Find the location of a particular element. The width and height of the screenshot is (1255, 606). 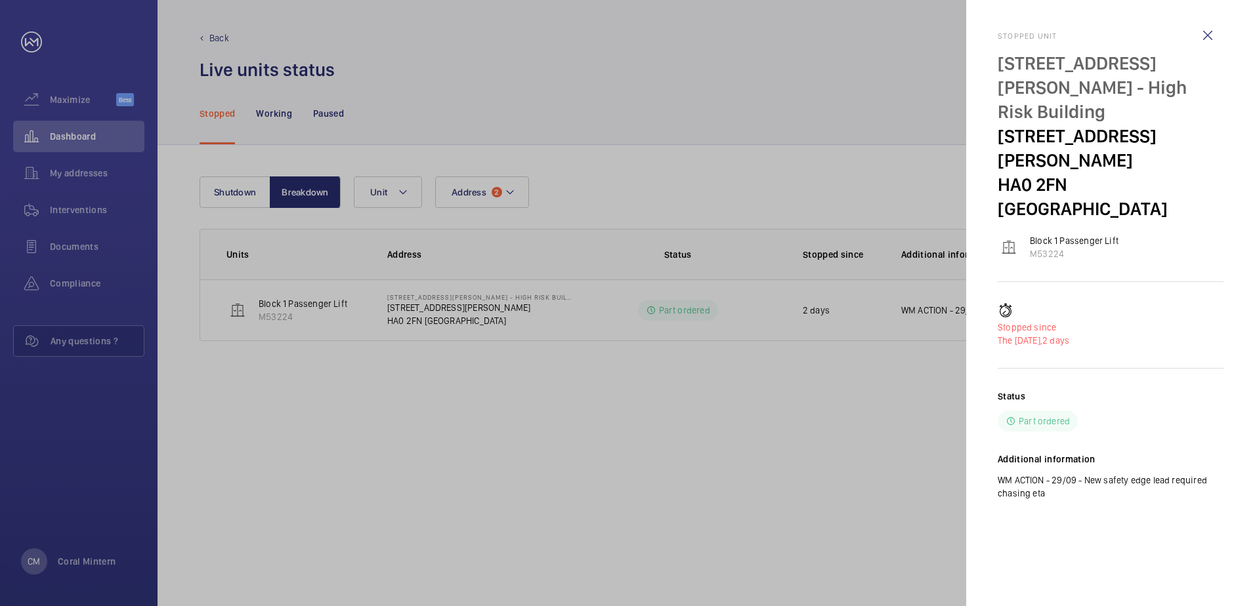

p: Stopped since is located at coordinates (1110, 327).